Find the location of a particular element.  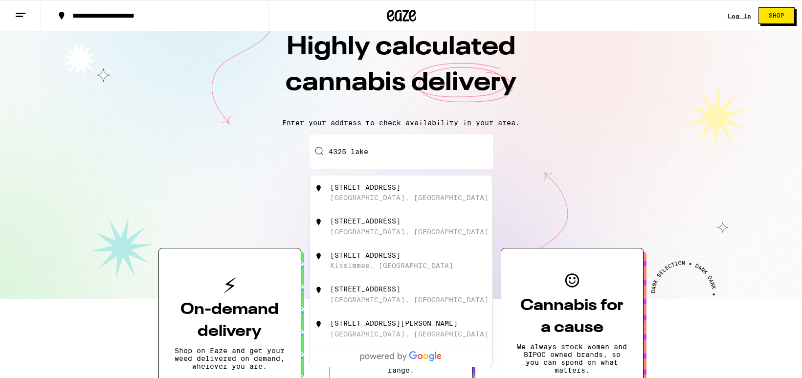

img: 4325 Lake Boone Trail is located at coordinates (319, 324).